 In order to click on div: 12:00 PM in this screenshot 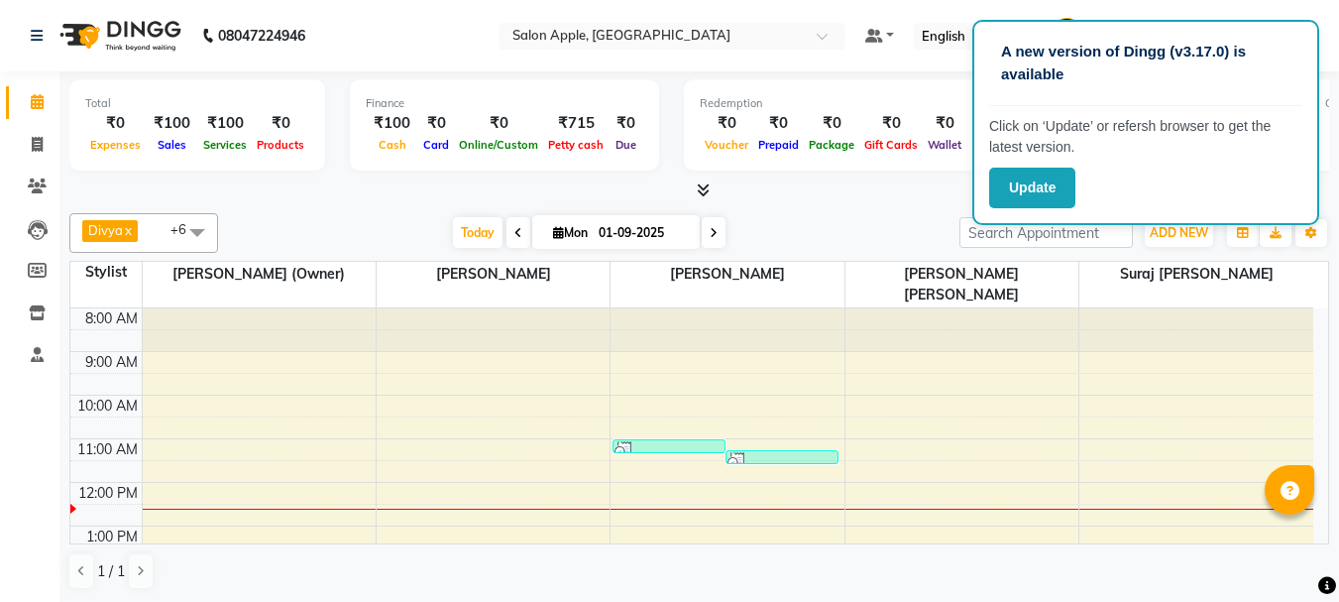, I will do `click(108, 493)`.